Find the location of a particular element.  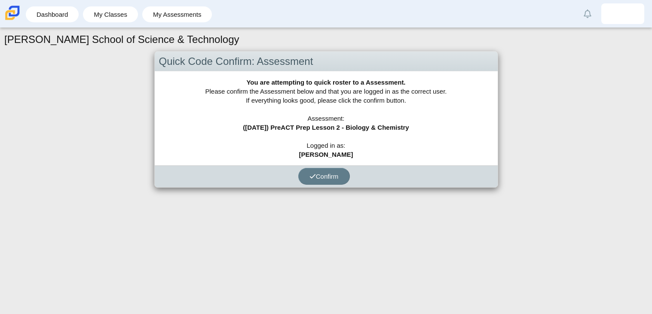

span: Confirm is located at coordinates (324, 176).